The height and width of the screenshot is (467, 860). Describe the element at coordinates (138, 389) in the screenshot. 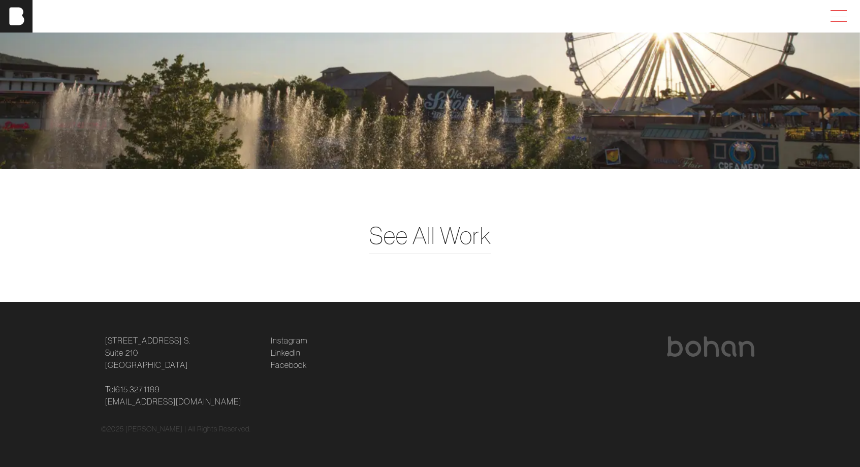

I see `a: 615.327.1189` at that location.